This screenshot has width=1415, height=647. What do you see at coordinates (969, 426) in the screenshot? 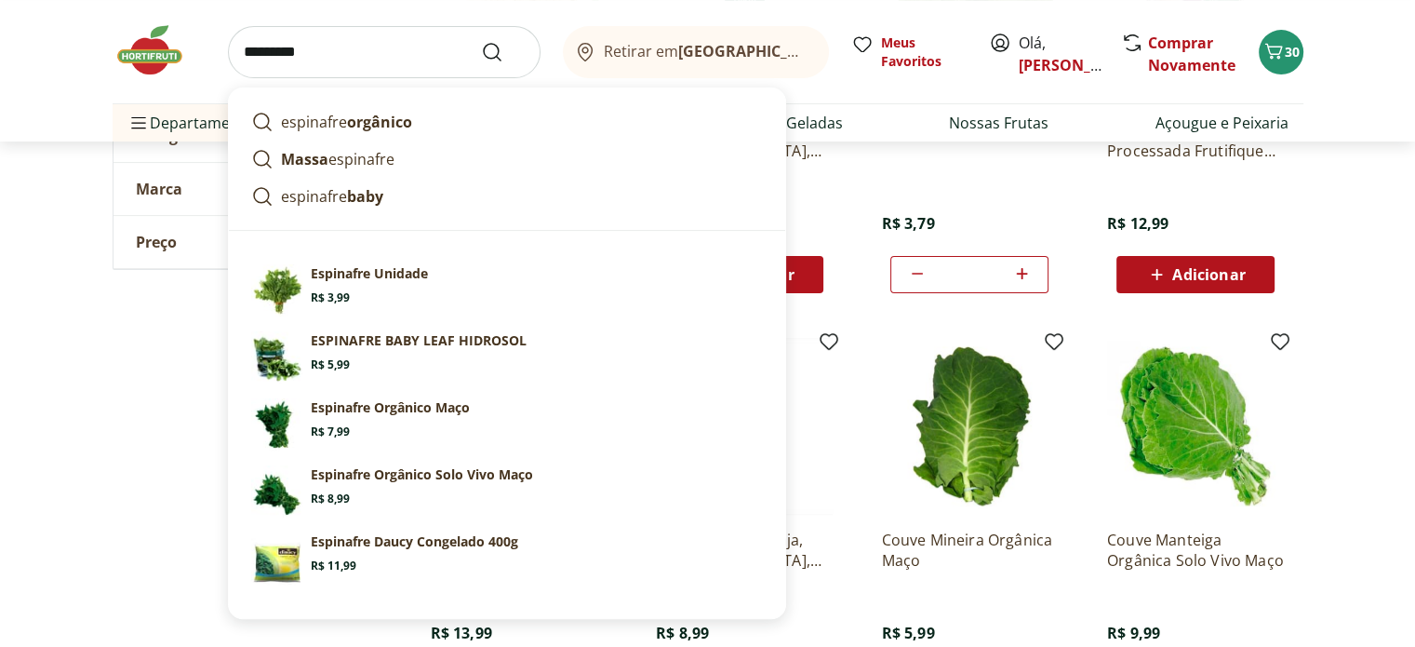
I see `img: Couve Mineira Orgânica Maço` at bounding box center [969, 426].